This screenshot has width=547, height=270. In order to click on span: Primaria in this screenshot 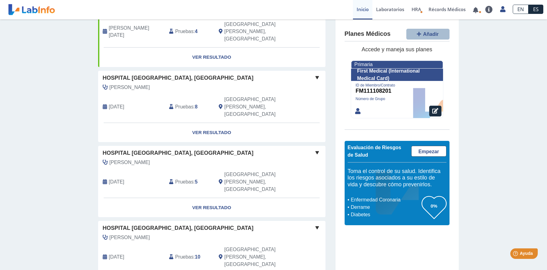, I will do `click(363, 64)`.